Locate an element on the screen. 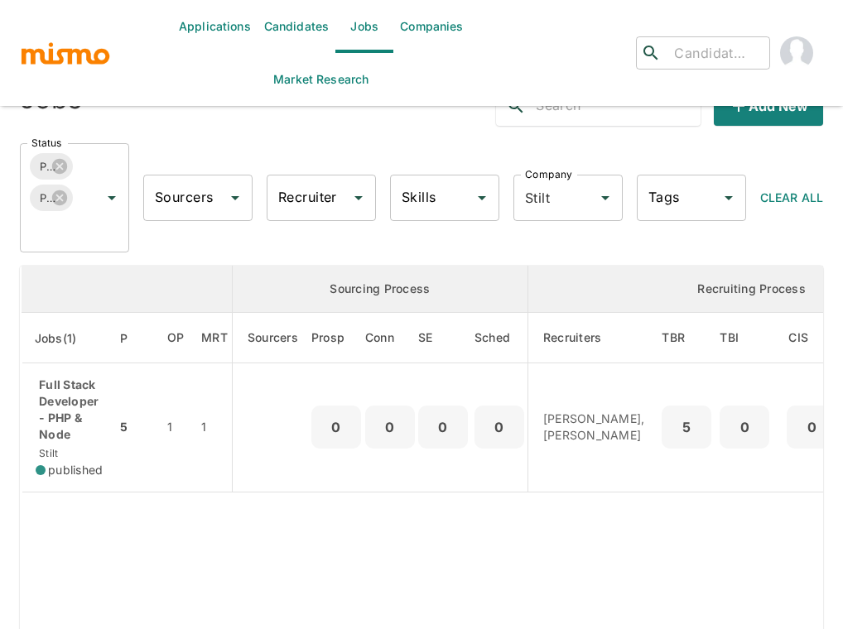 The height and width of the screenshot is (629, 843). p: Full Stack Developer - PHP & Node is located at coordinates (69, 410).